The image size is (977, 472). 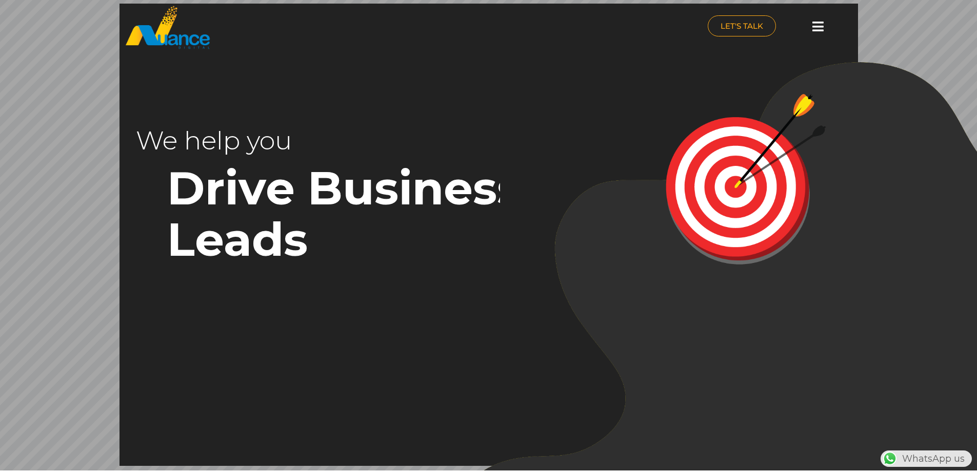 I want to click on span: LET'S TALK, so click(x=742, y=26).